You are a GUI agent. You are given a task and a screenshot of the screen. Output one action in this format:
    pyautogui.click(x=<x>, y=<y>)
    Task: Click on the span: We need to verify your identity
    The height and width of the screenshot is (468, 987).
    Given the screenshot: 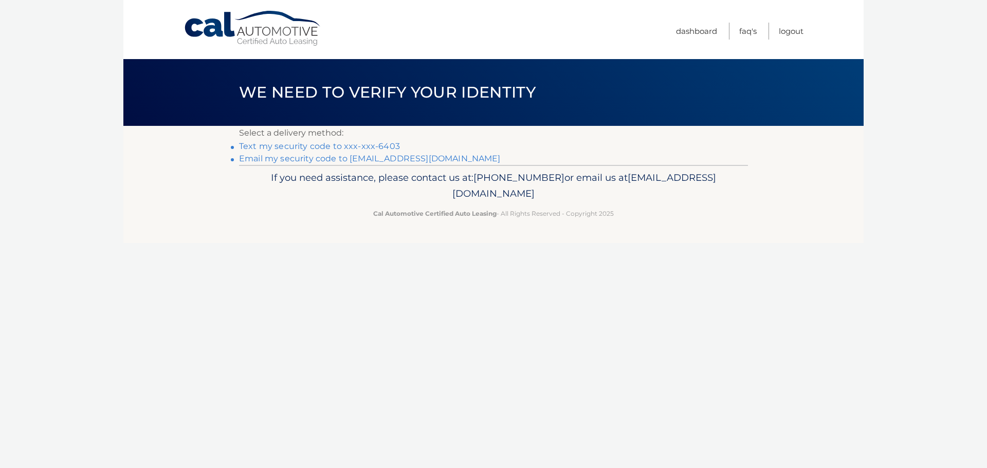 What is the action you would take?
    pyautogui.click(x=387, y=92)
    